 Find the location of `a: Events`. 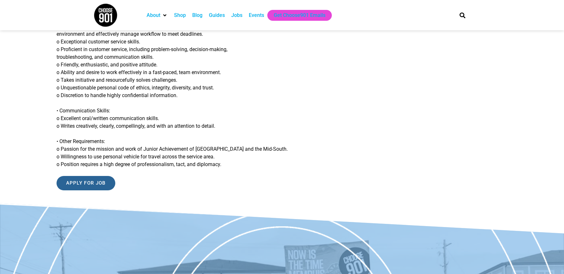

a: Events is located at coordinates (257, 15).